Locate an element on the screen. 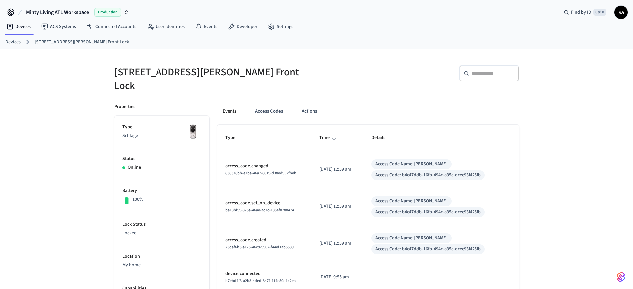 This screenshot has width=633, height=289. p: Location is located at coordinates (162, 256).